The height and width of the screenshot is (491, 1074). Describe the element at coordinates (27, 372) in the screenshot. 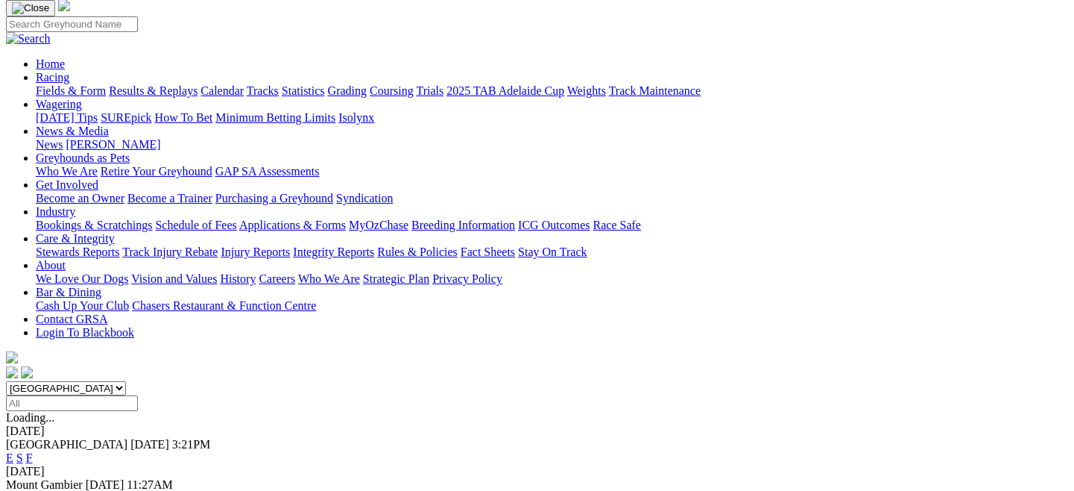

I see `img: twitter.svg` at that location.